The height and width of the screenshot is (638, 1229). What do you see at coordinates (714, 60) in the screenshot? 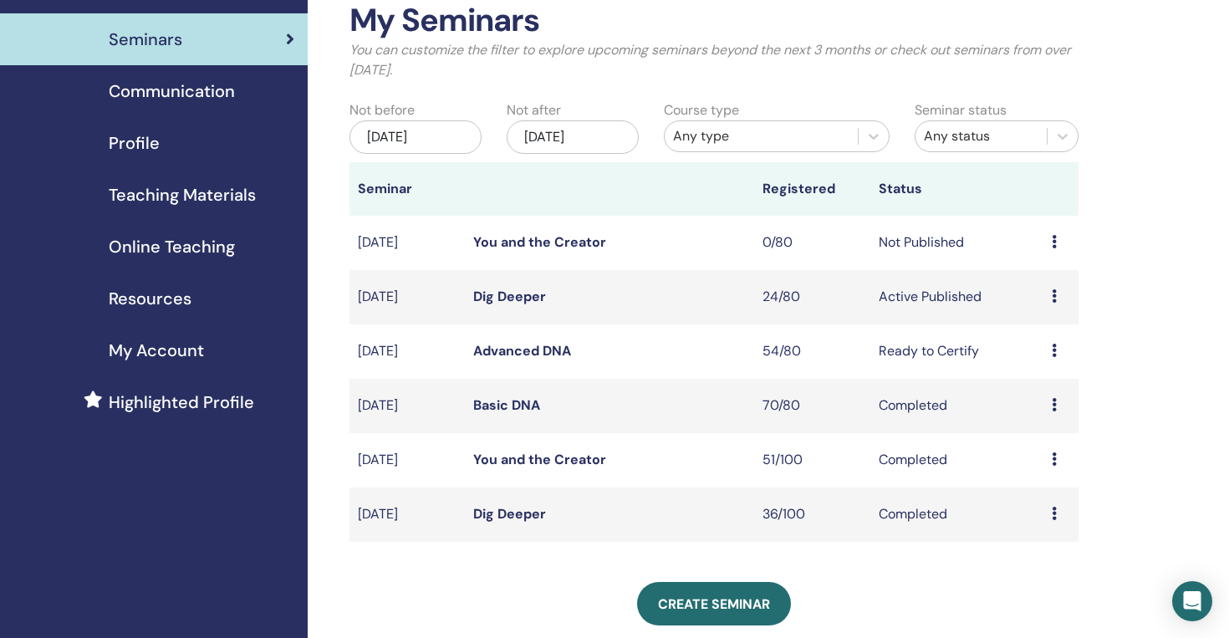
I see `p: You can customize the filter to explore upcoming seminars beyond the next 3 months or check out s...` at bounding box center [714, 60].